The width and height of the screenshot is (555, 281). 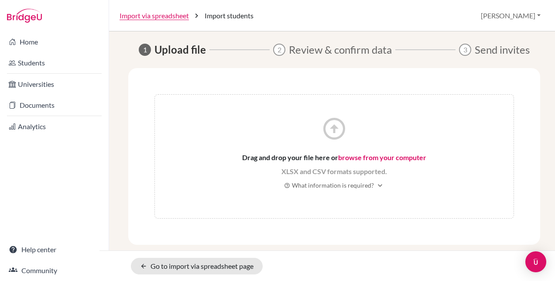 I want to click on i: arrow_circle_up, so click(x=334, y=129).